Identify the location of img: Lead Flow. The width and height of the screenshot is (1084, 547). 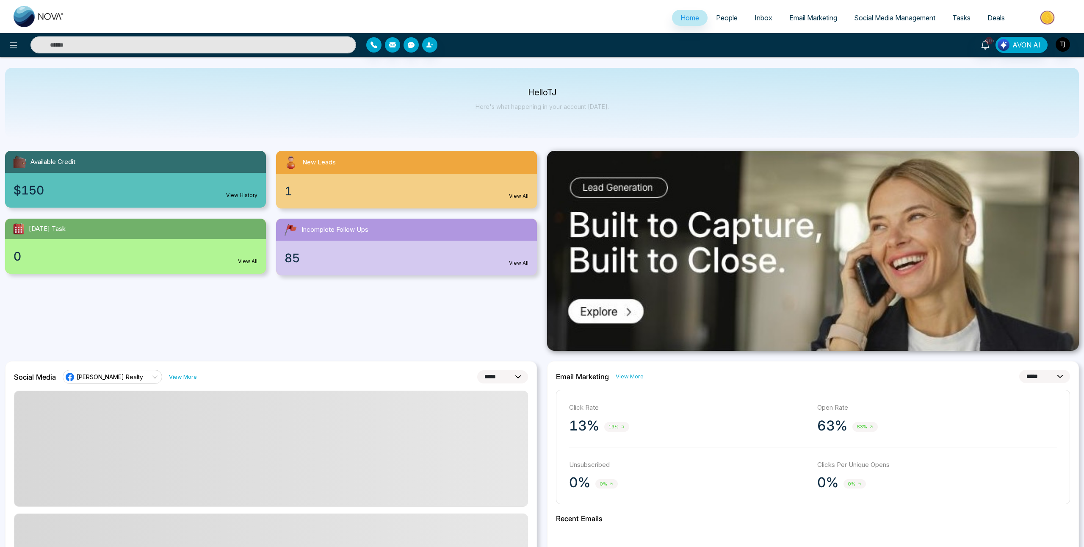
(1004, 45).